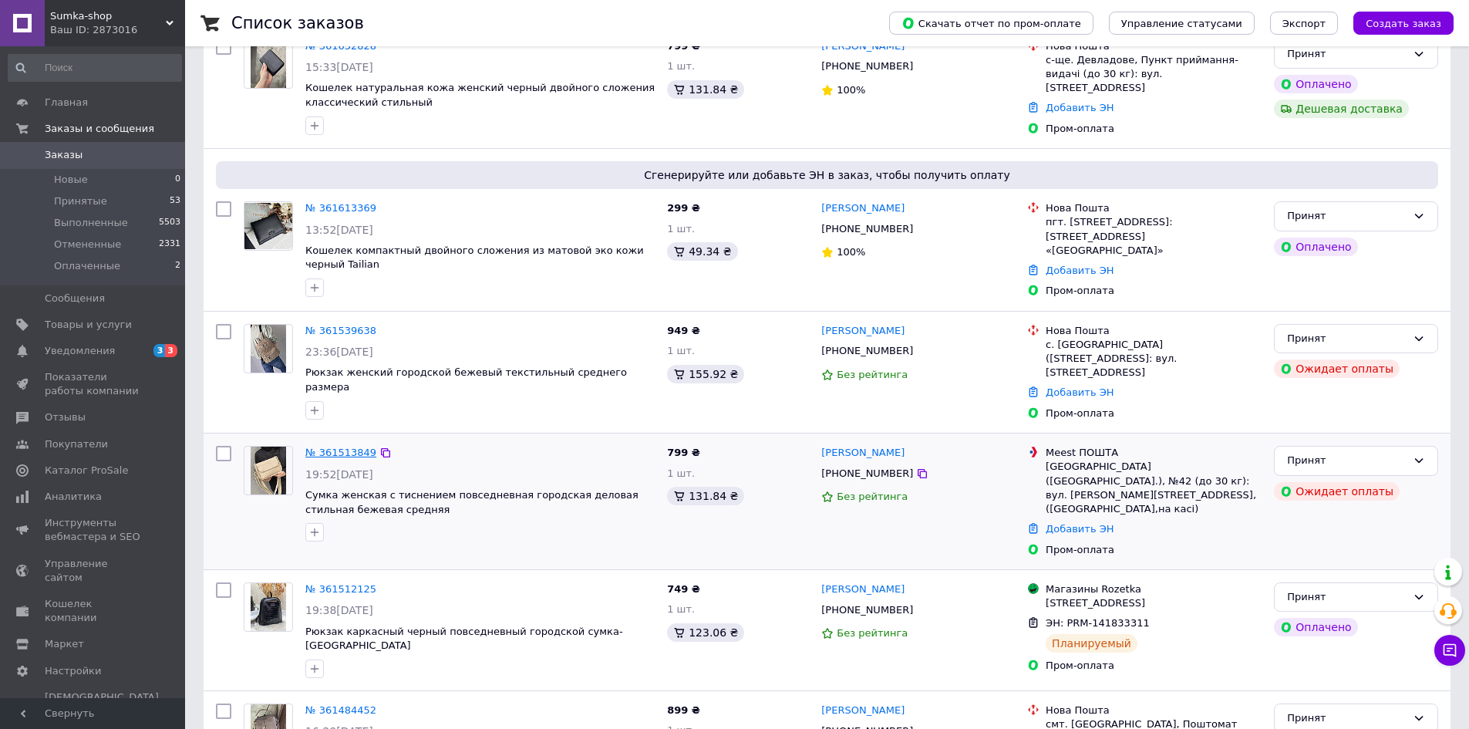 The height and width of the screenshot is (729, 1469). I want to click on span: Управление сайтом, so click(93, 571).